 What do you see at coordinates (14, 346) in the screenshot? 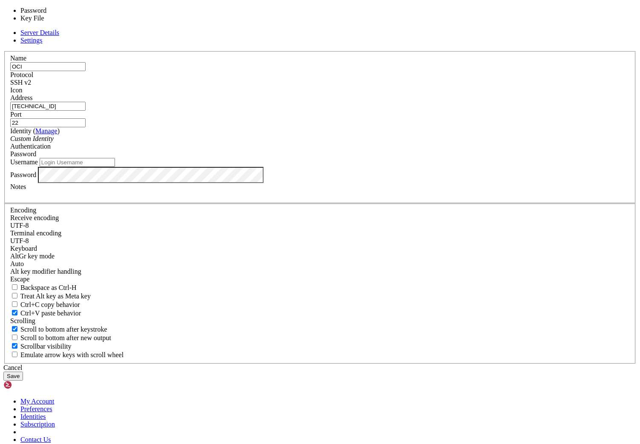
I see `input: Scrollbar visibility` at bounding box center [14, 346].